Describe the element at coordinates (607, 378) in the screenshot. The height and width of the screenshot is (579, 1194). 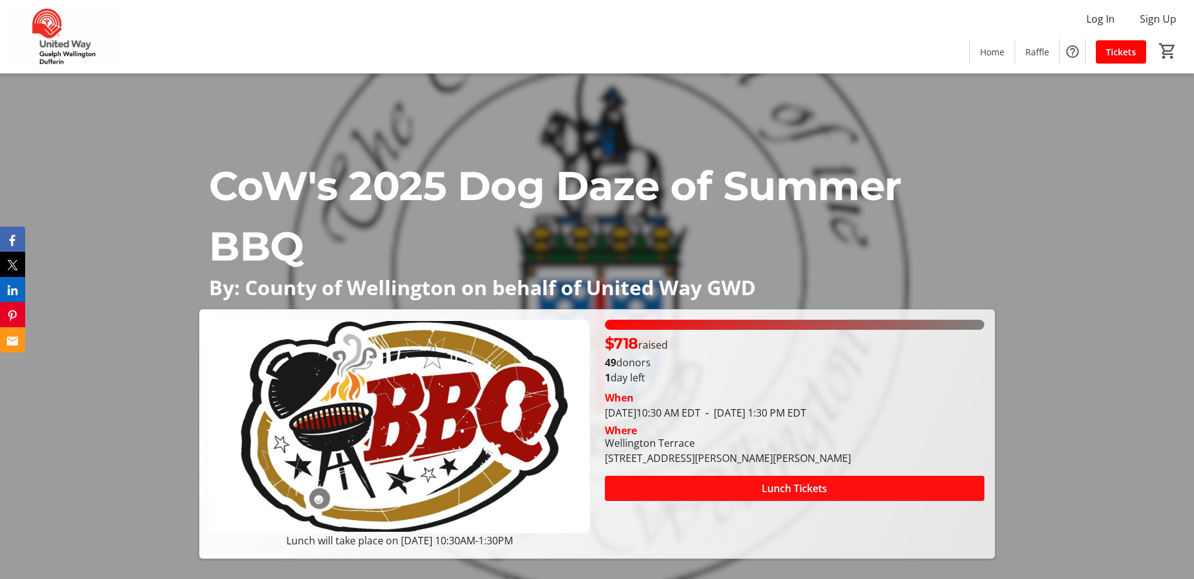
I see `span: 1` at that location.